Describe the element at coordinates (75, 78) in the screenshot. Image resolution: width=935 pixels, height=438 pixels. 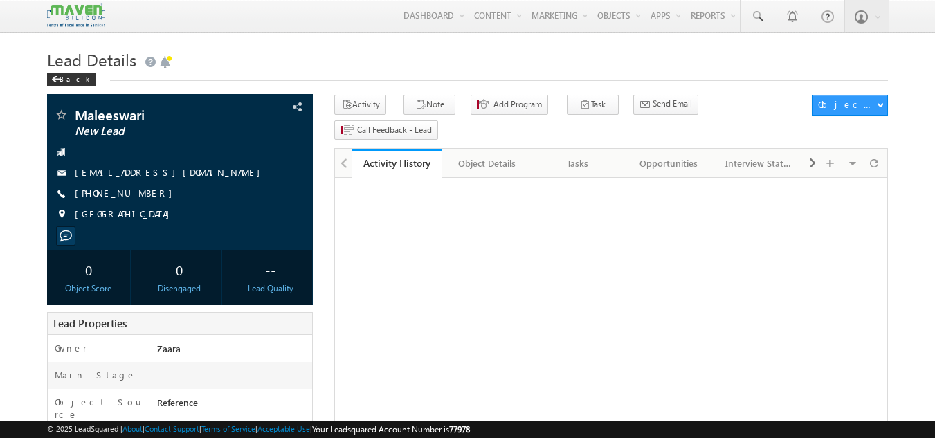
I see `a: Back` at that location.